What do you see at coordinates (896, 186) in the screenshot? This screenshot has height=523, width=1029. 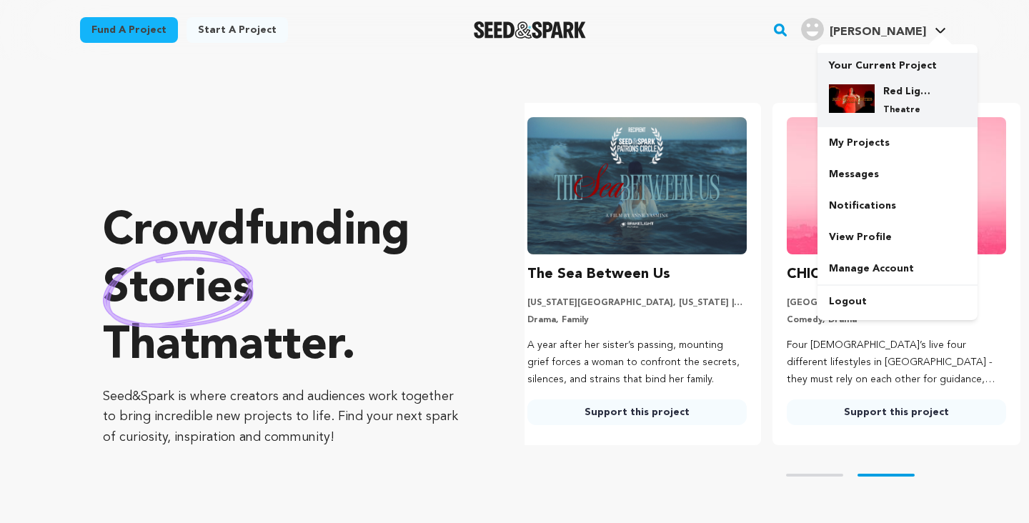 I see `img: CHICAS Pilot image` at bounding box center [896, 186].